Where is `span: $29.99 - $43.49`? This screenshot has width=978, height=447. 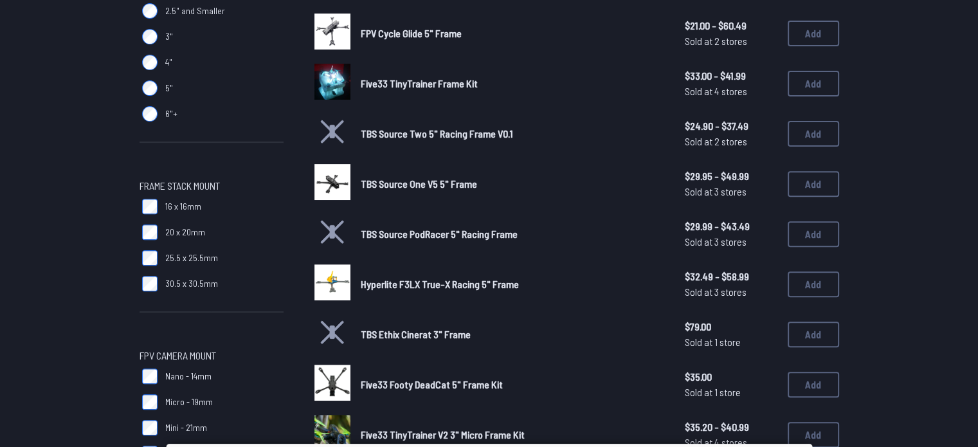
span: $29.99 - $43.49 is located at coordinates (731, 226).